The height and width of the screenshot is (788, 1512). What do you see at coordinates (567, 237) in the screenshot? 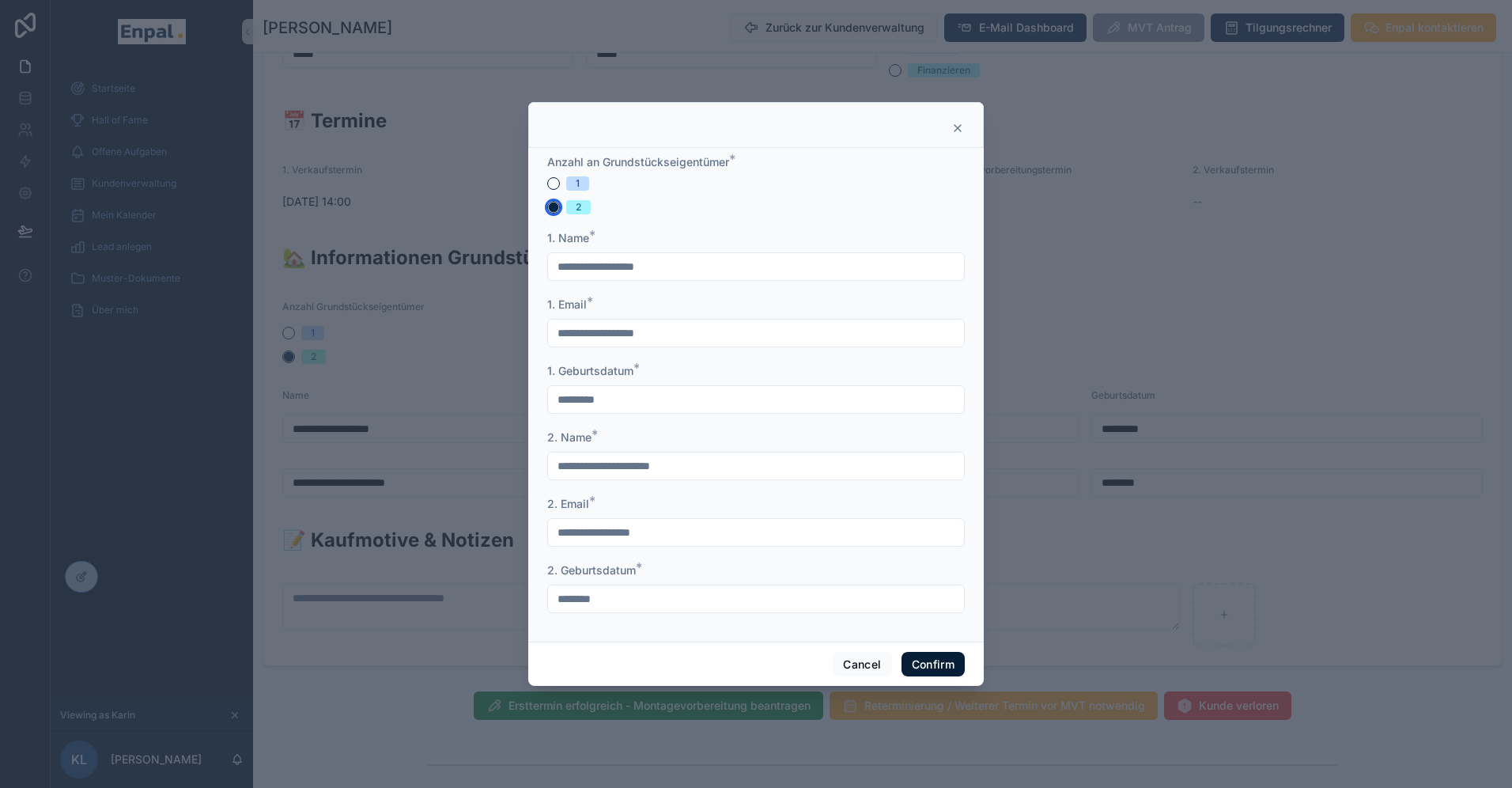
I see `span: 1. Name` at bounding box center [567, 237].